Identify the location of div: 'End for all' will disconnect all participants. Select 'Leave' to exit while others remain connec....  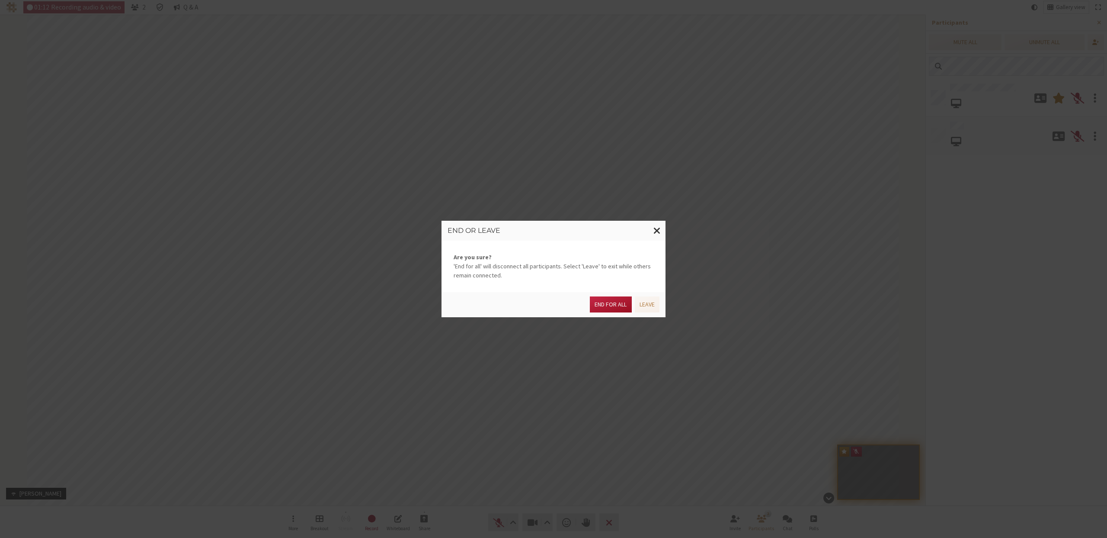
(554, 266).